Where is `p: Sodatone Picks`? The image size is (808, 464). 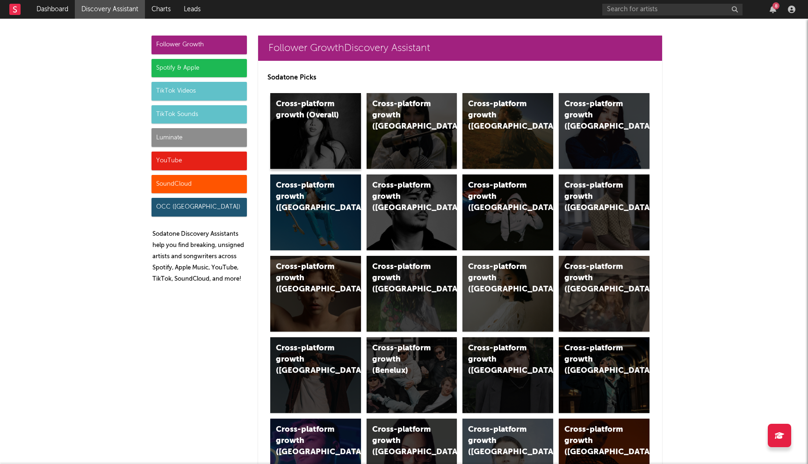 p: Sodatone Picks is located at coordinates (460, 78).